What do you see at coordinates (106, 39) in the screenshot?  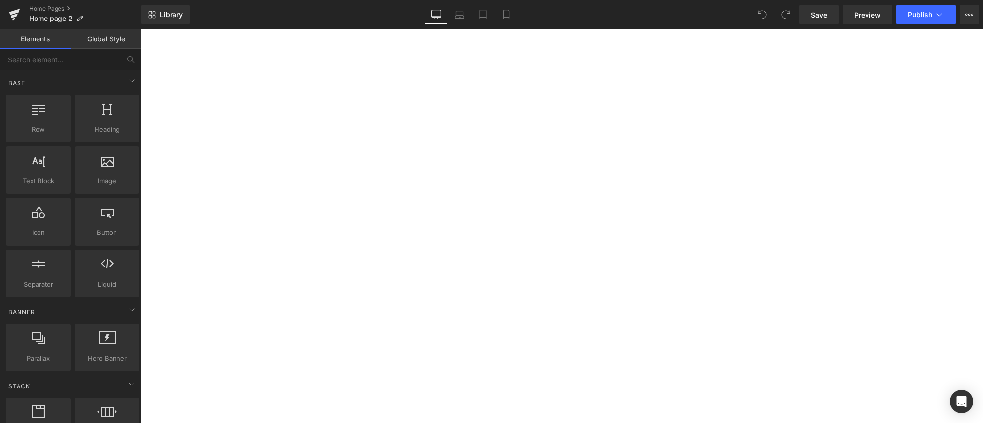 I see `a: Global Style` at bounding box center [106, 39].